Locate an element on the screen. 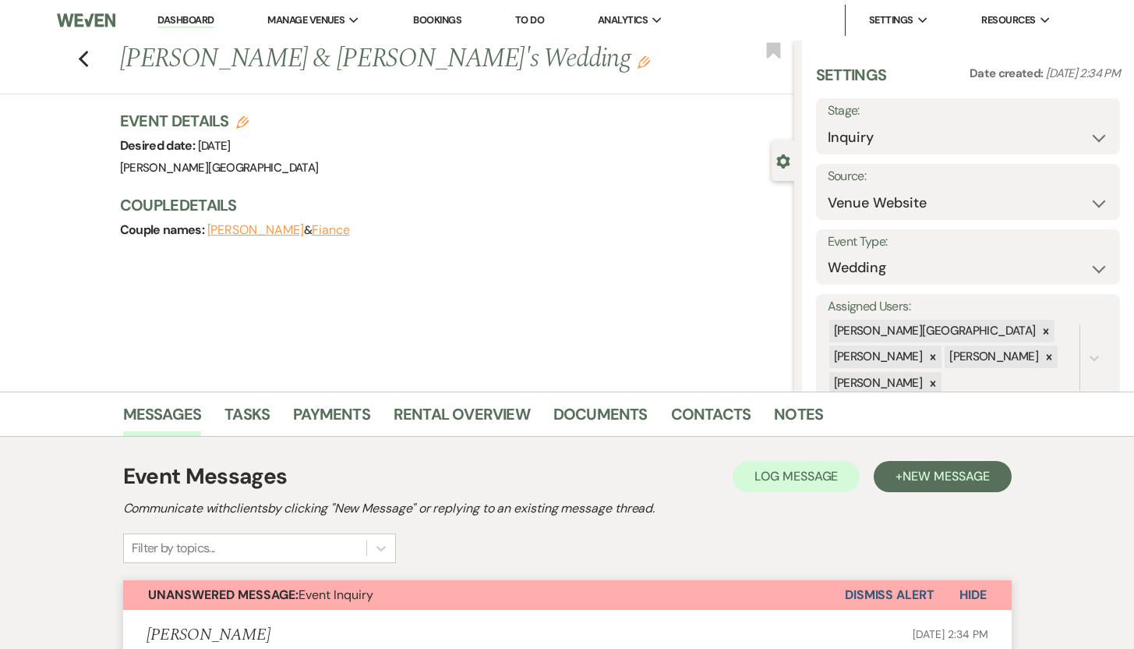  a: To Do is located at coordinates (529, 19).